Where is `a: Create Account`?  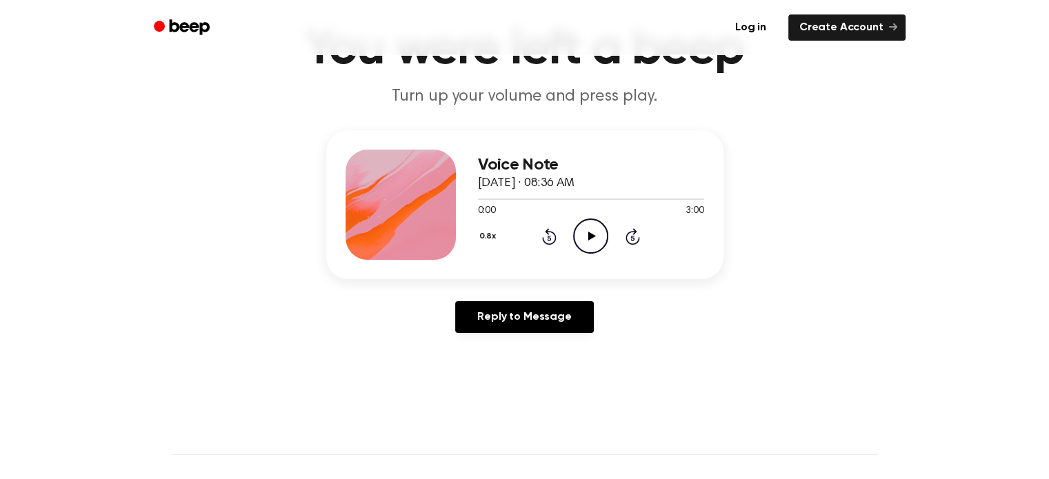
a: Create Account is located at coordinates (847, 28).